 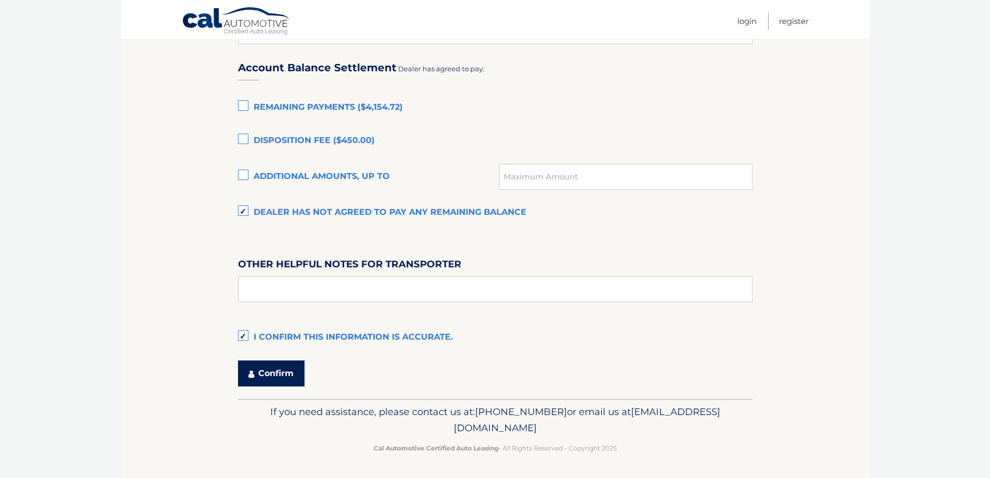 What do you see at coordinates (794, 21) in the screenshot?
I see `a: Register` at bounding box center [794, 21].